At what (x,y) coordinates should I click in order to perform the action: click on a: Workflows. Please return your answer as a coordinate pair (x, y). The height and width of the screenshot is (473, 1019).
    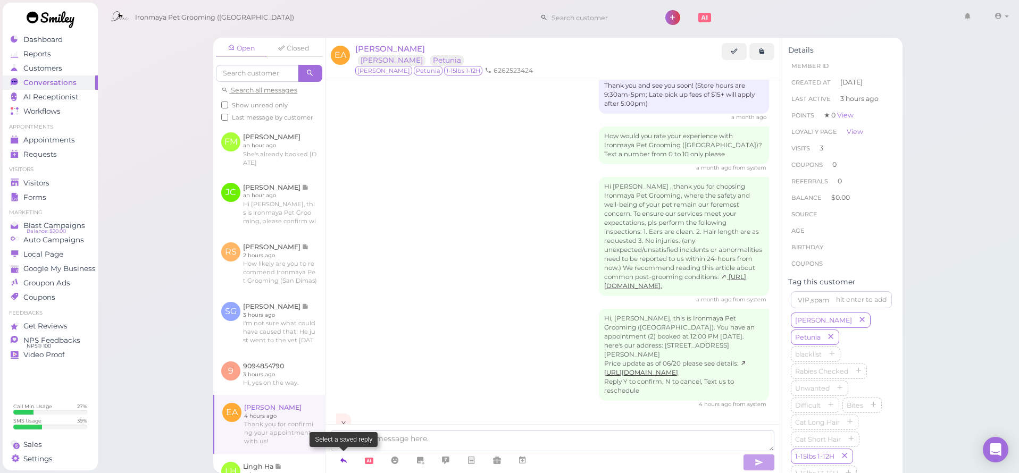
    Looking at the image, I should click on (50, 111).